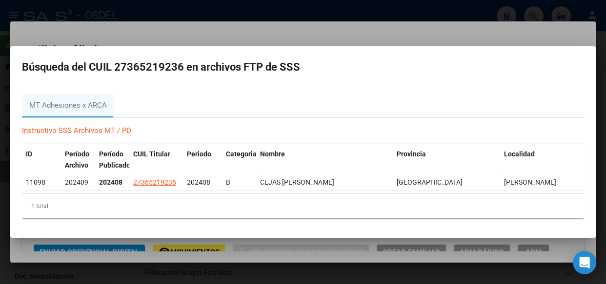 This screenshot has width=606, height=284. What do you see at coordinates (41, 160) in the screenshot?
I see `datatable-header-cell: ID` at bounding box center [41, 160].